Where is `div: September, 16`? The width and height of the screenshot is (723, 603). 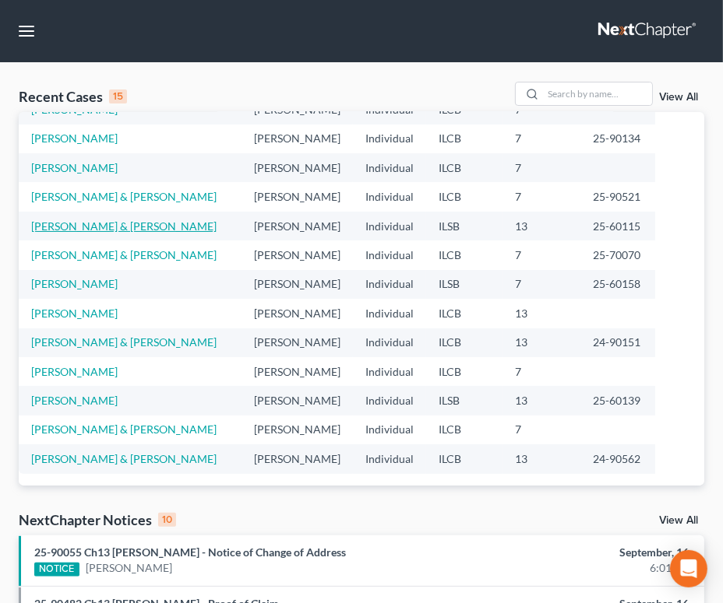
div: September, 16 is located at coordinates (584, 553).